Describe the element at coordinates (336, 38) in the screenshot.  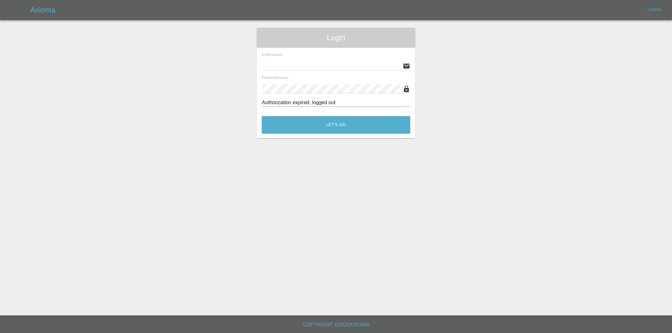
I see `span: Login` at that location.